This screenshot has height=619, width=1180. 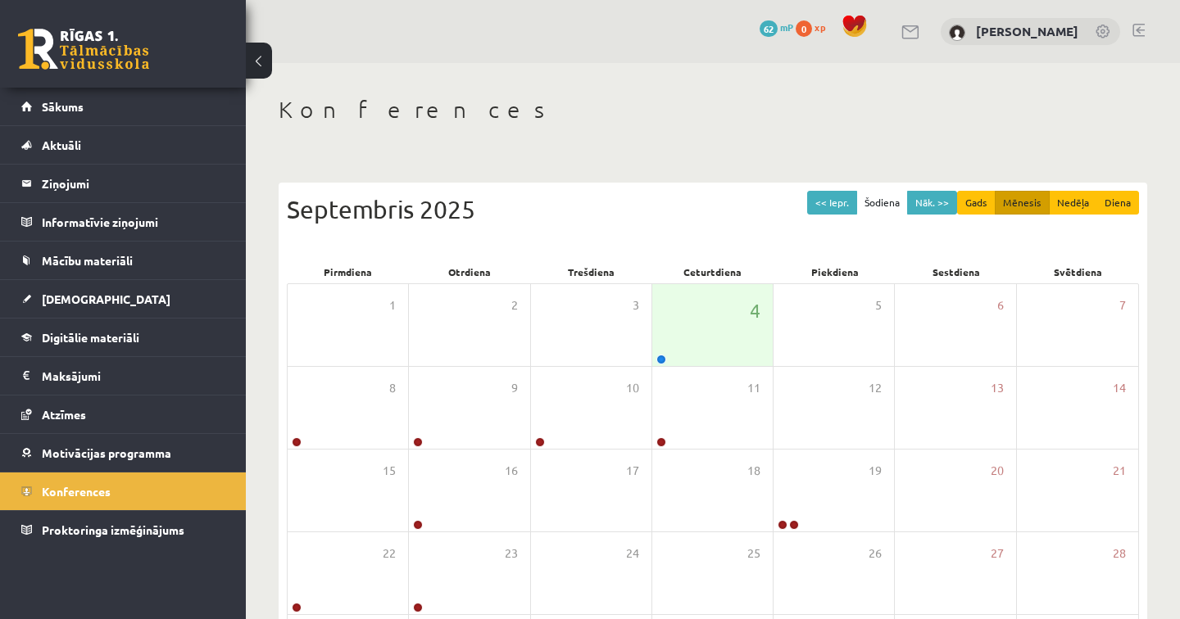 What do you see at coordinates (84, 49) in the screenshot?
I see `a: Rīgas 1. Tālmācības vidusskola` at bounding box center [84, 49].